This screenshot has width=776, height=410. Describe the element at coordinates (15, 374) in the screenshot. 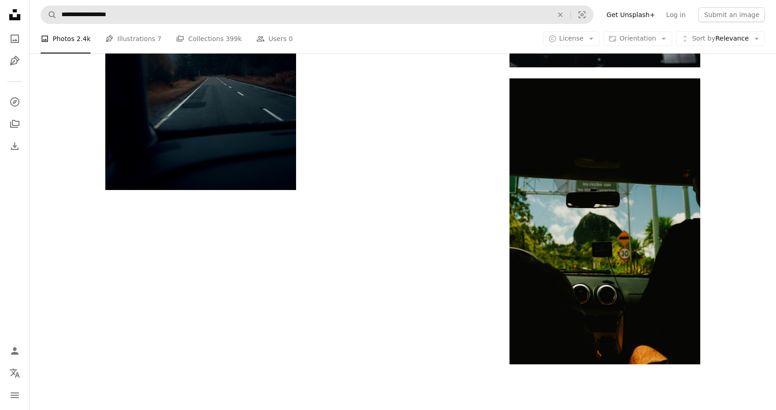

I see `button: Language` at that location.